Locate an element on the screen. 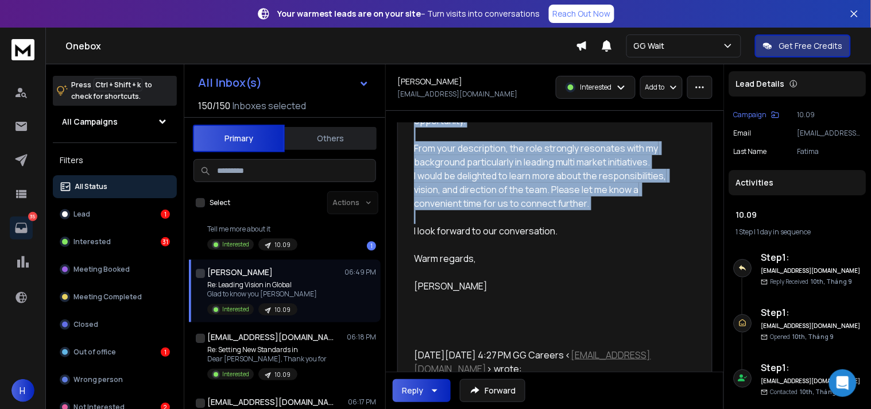 The width and height of the screenshot is (871, 409). p: 35 is located at coordinates (33, 217).